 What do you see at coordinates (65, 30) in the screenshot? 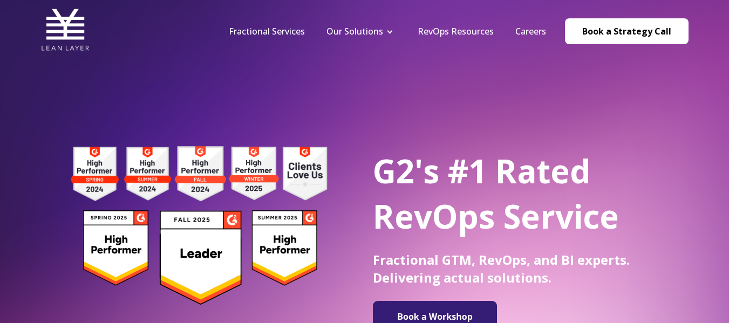
I see `img: Lean Layer Logo` at bounding box center [65, 30].